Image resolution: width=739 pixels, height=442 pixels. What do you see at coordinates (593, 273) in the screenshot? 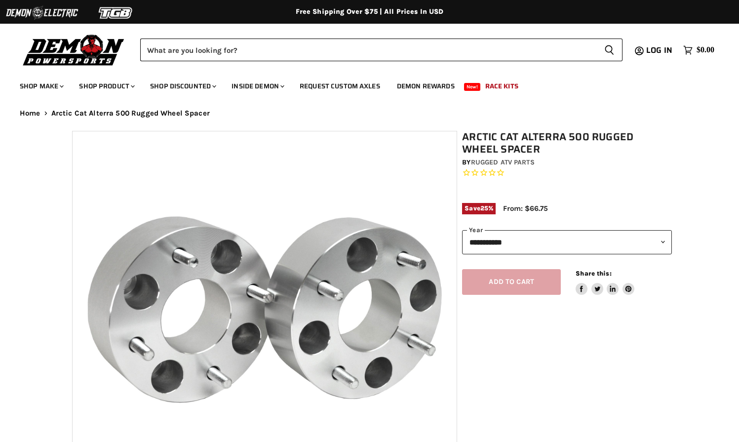
I see `span: Share this:` at bounding box center [593, 273].